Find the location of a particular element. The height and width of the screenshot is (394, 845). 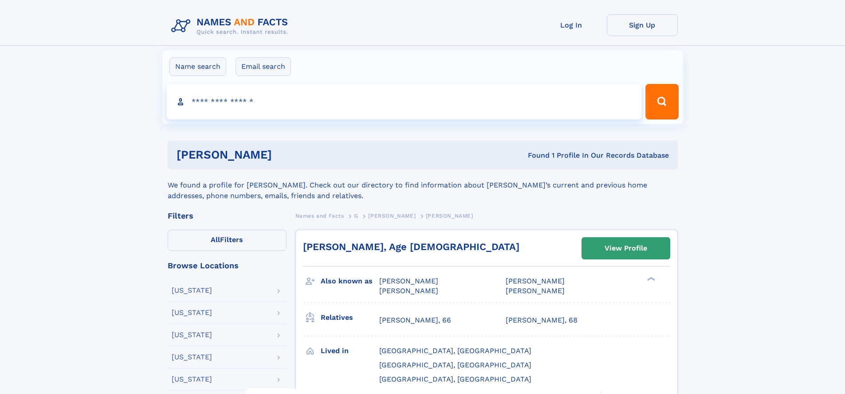

a: View Profile is located at coordinates (626, 248).